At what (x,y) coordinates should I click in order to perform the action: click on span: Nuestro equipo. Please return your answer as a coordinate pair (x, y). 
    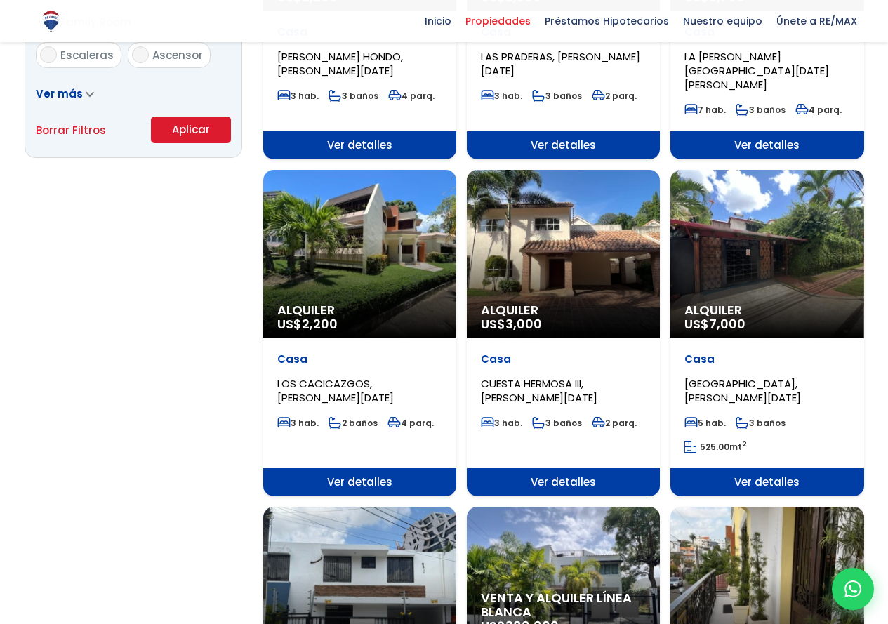
    Looking at the image, I should click on (723, 21).